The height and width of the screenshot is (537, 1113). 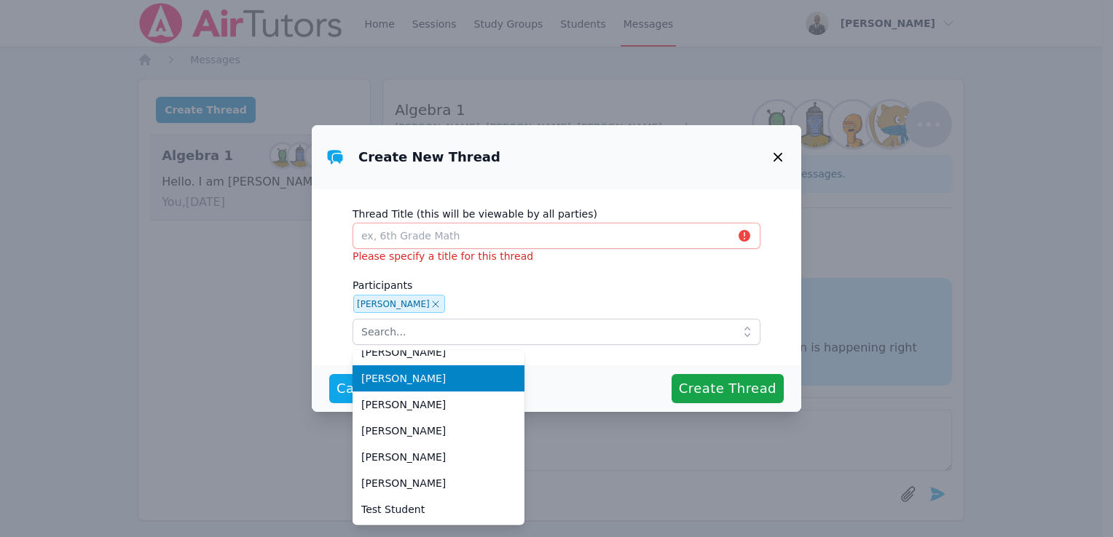 I want to click on span: Cancel, so click(x=360, y=389).